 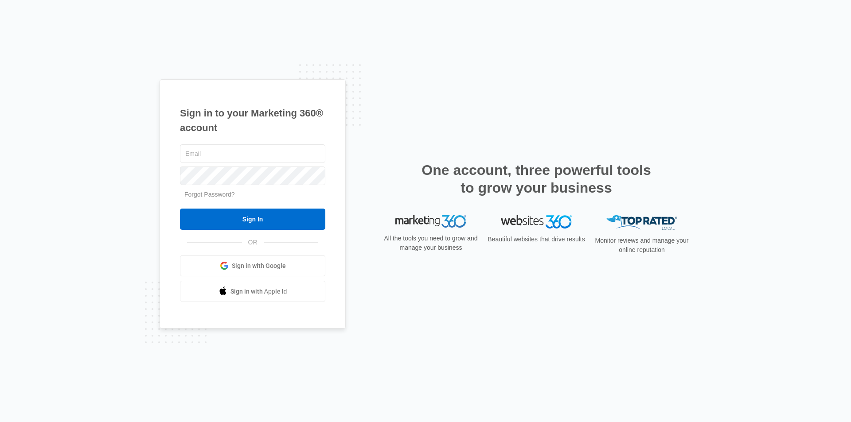 What do you see at coordinates (259, 266) in the screenshot?
I see `span: Sign in with Google` at bounding box center [259, 266].